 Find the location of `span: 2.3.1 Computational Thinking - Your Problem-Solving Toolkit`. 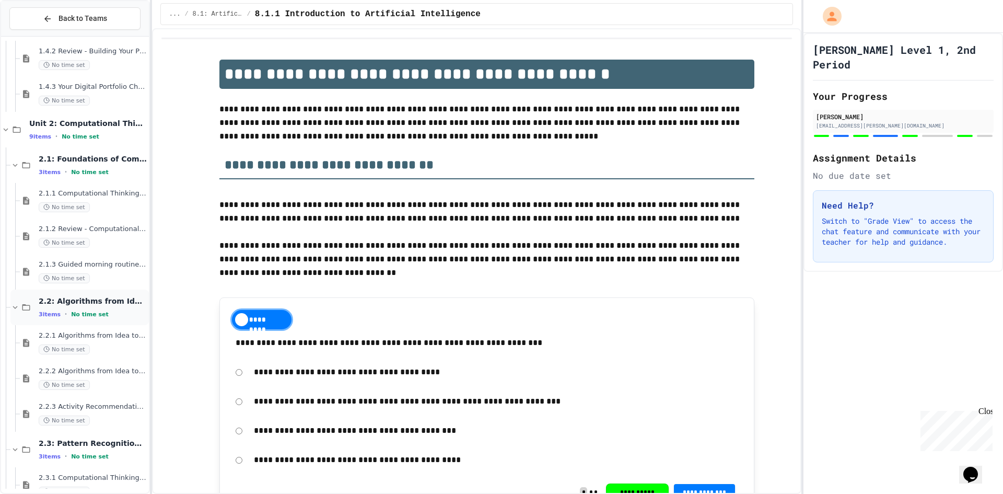

span: 2.3.1 Computational Thinking - Your Problem-Solving Toolkit is located at coordinates (92, 477).